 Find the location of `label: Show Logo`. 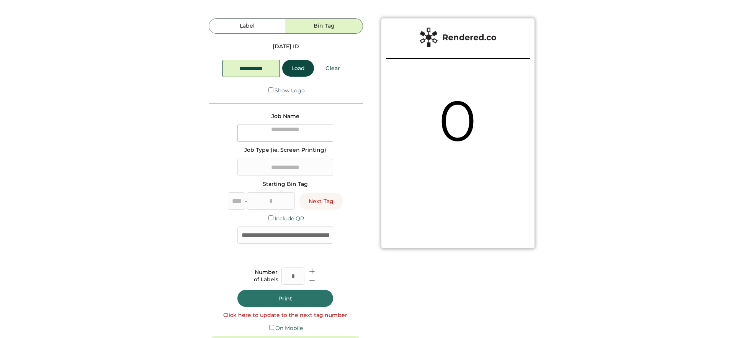

label: Show Logo is located at coordinates (290, 90).